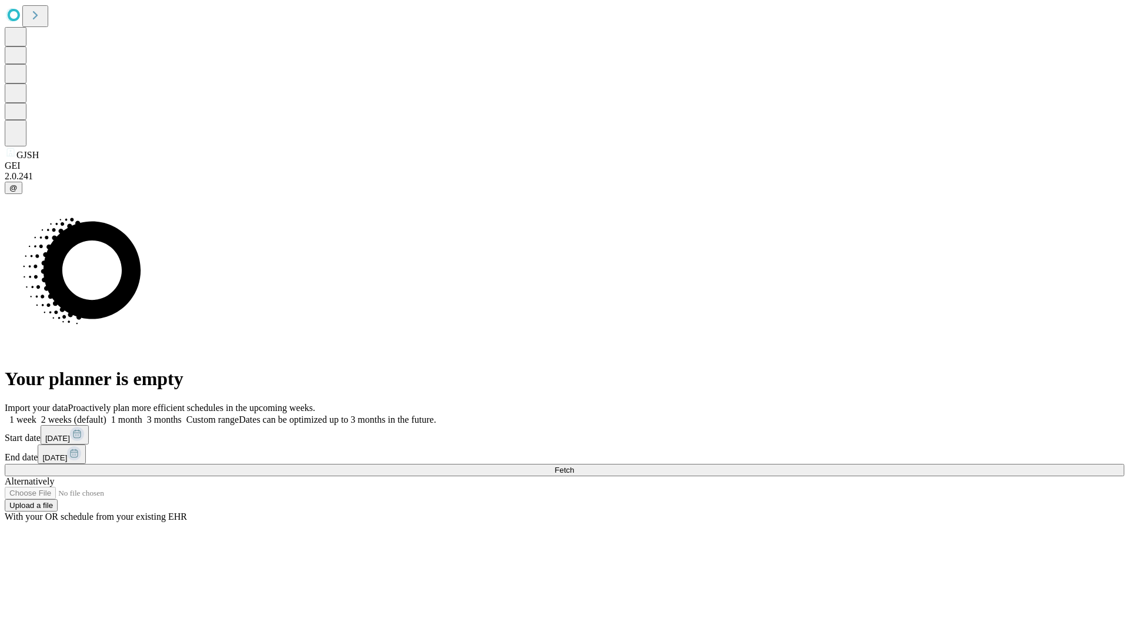 This screenshot has width=1129, height=635. I want to click on div: End date, so click(564, 454).